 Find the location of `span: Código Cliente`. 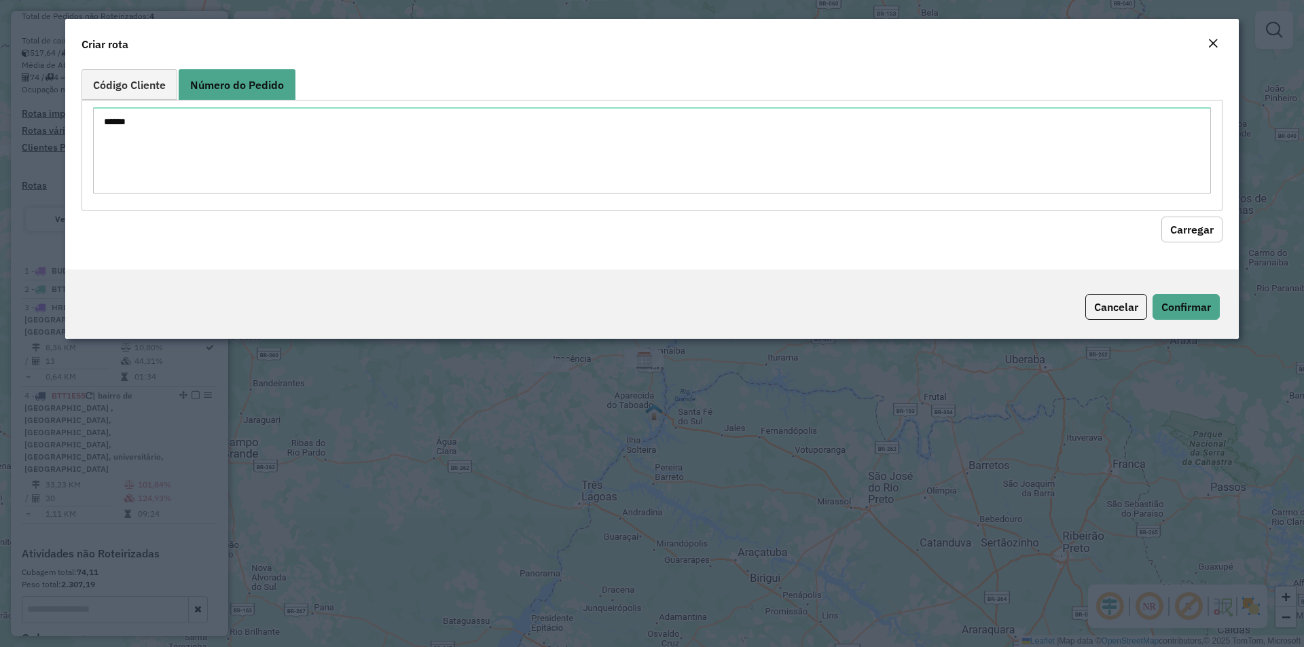

span: Código Cliente is located at coordinates (129, 85).